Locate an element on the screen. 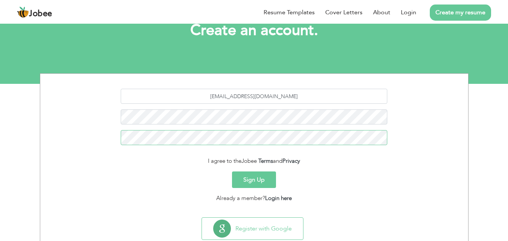 This screenshot has height=241, width=508. a: Cover Letters is located at coordinates (344, 12).